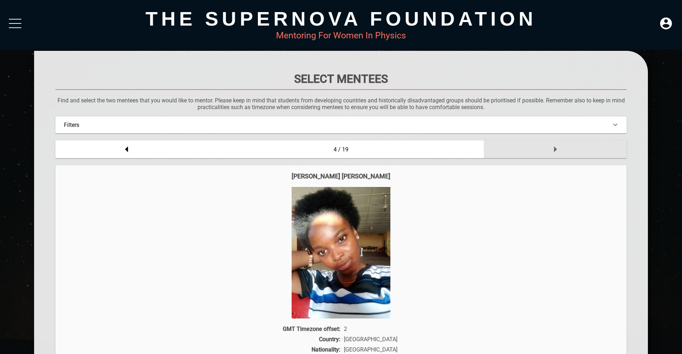 The width and height of the screenshot is (682, 354). Describe the element at coordinates (341, 125) in the screenshot. I see `div: Filters` at that location.